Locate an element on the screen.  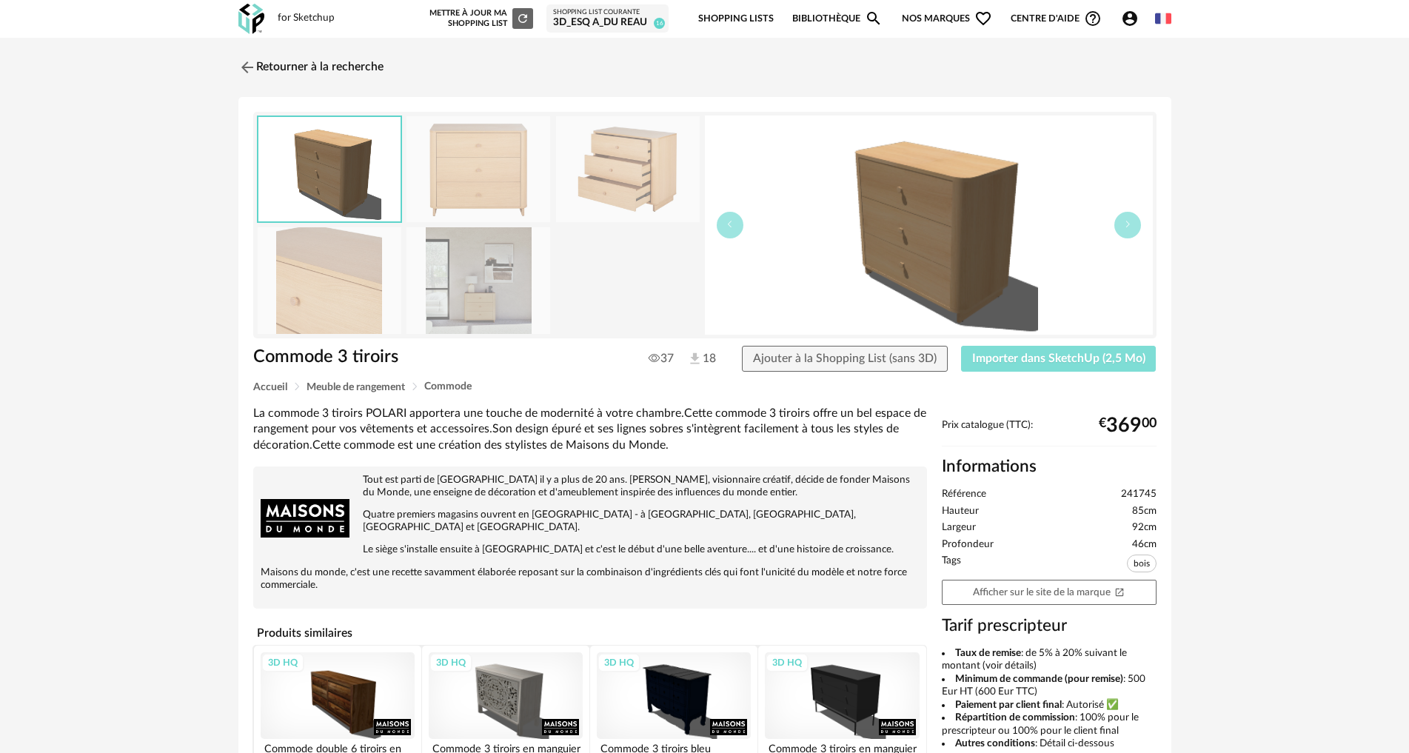
img: commode-3-tiroirs-1000-5-9-241745_1.jpg is located at coordinates (478, 169).